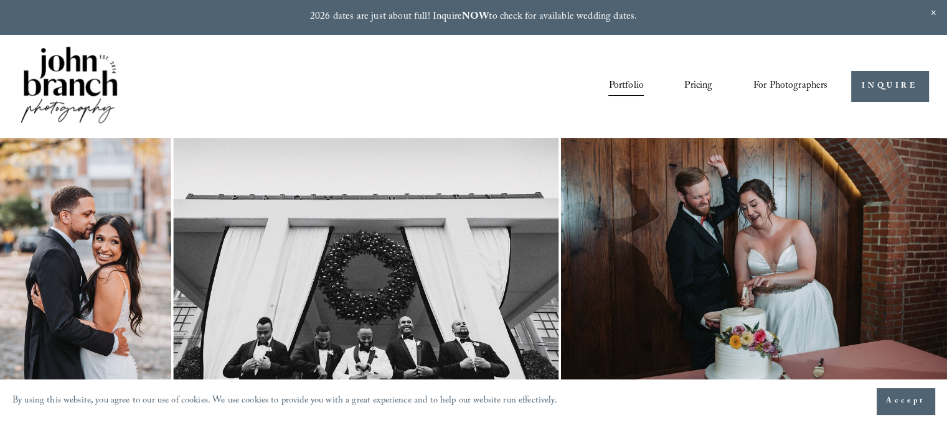 The image size is (947, 423). I want to click on img: John Branch IV Photography, so click(69, 86).